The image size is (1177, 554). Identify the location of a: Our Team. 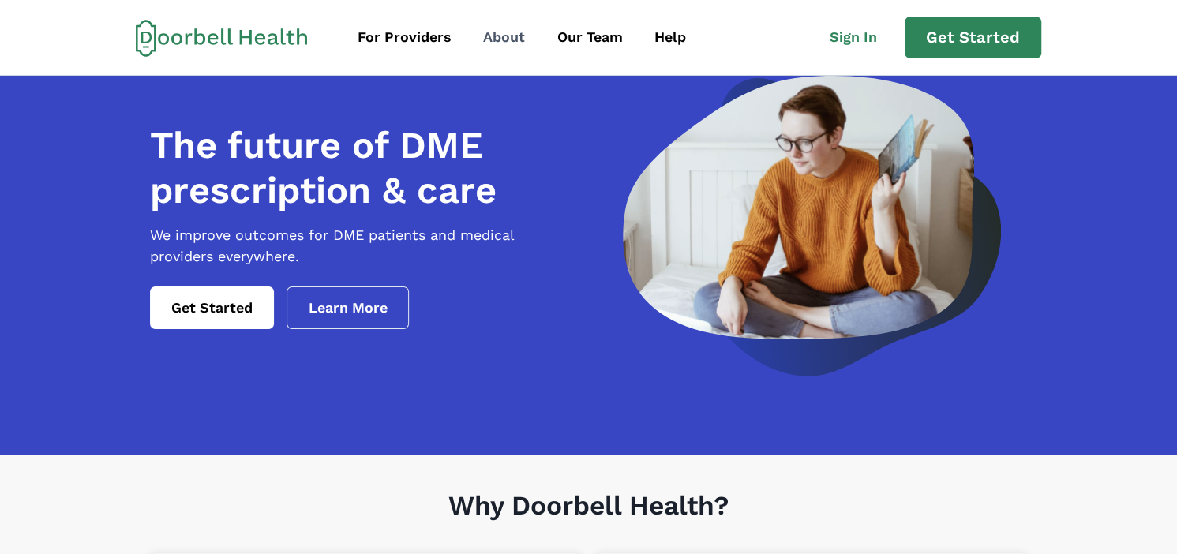
(590, 37).